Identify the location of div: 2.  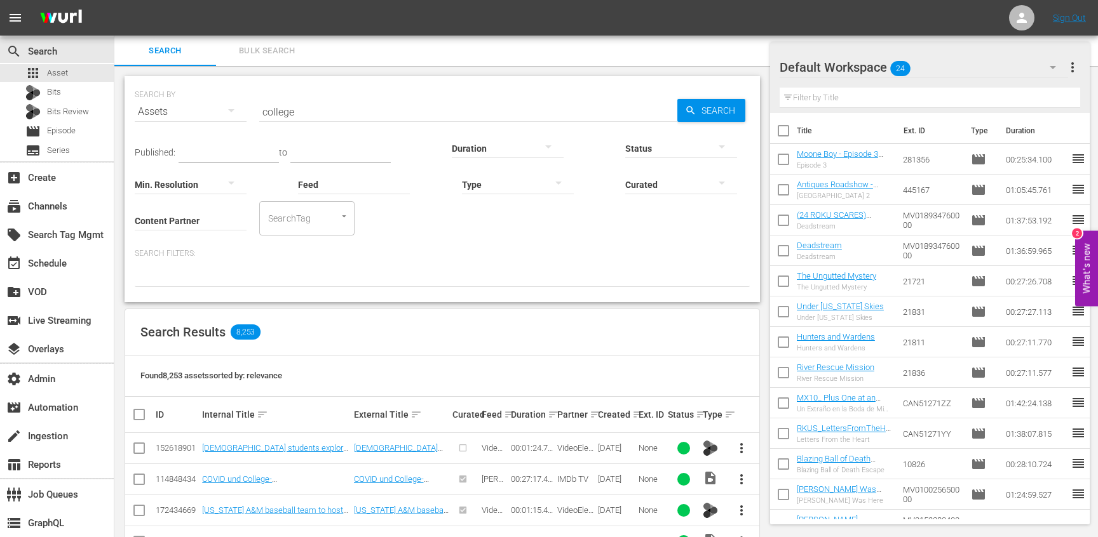
(1077, 234).